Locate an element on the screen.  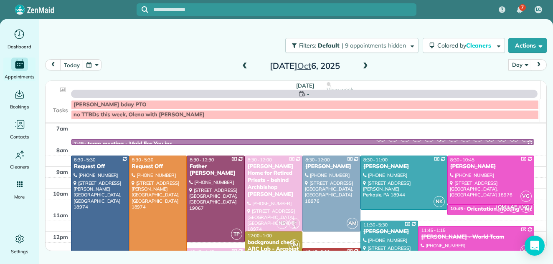
a: Filters: Default | 9 appointments hidden is located at coordinates (349, 45).